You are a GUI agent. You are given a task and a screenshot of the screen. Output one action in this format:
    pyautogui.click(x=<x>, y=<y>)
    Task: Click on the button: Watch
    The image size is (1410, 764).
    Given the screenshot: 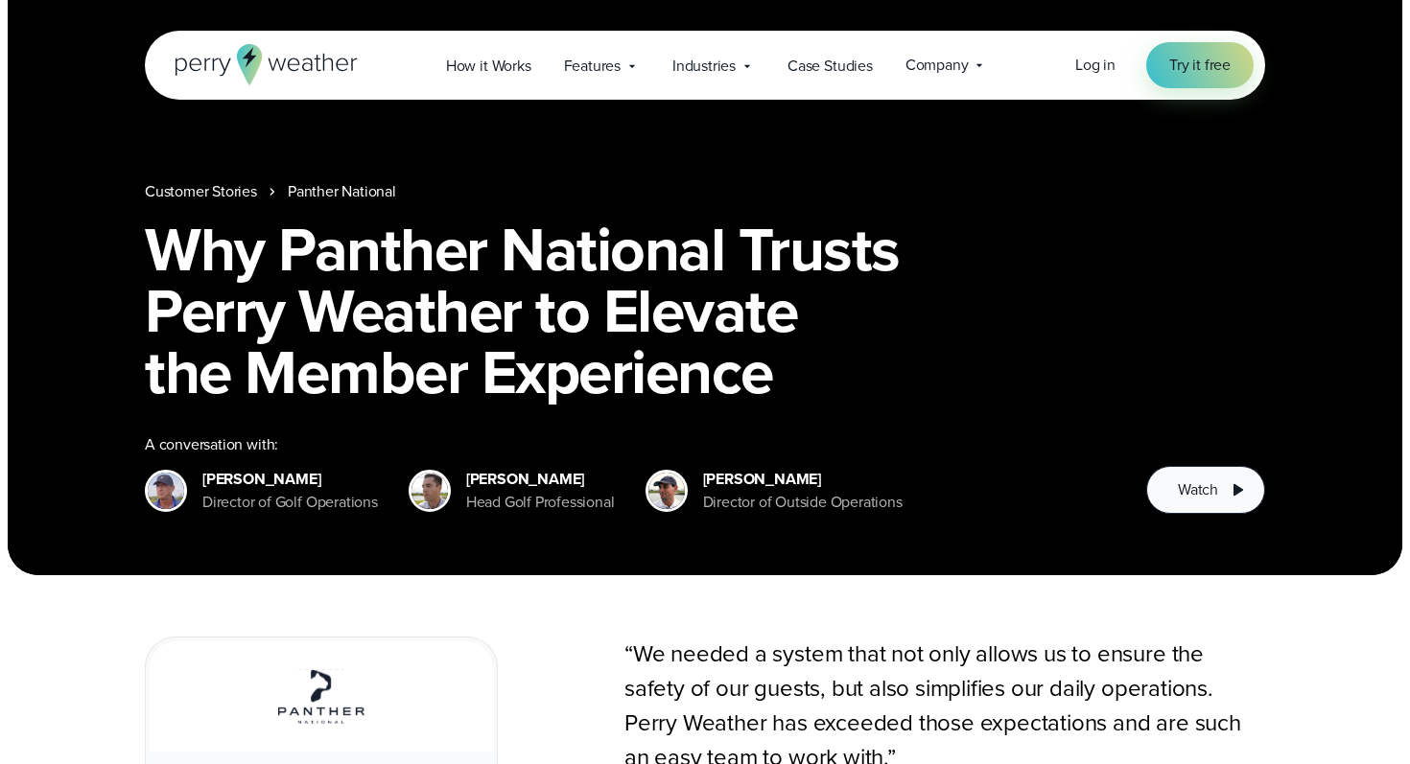 What is the action you would take?
    pyautogui.click(x=1205, y=490)
    